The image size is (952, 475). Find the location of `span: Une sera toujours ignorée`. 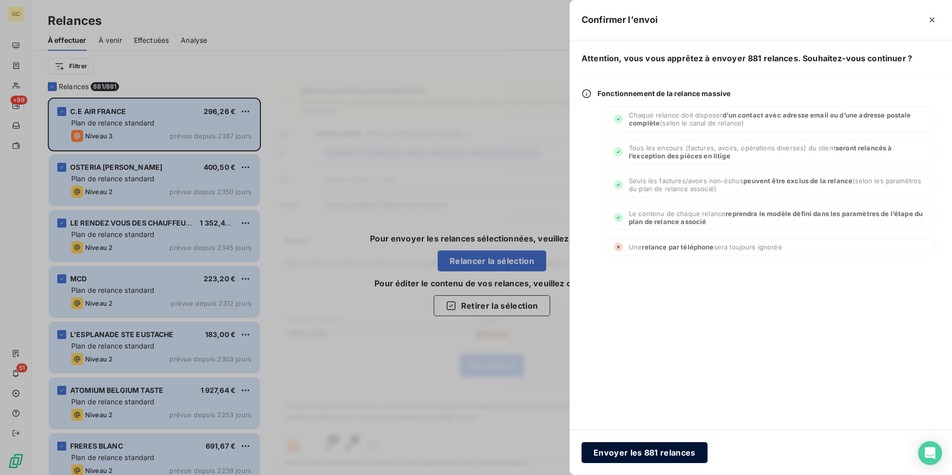

span: Une sera toujours ignorée is located at coordinates (705, 247).